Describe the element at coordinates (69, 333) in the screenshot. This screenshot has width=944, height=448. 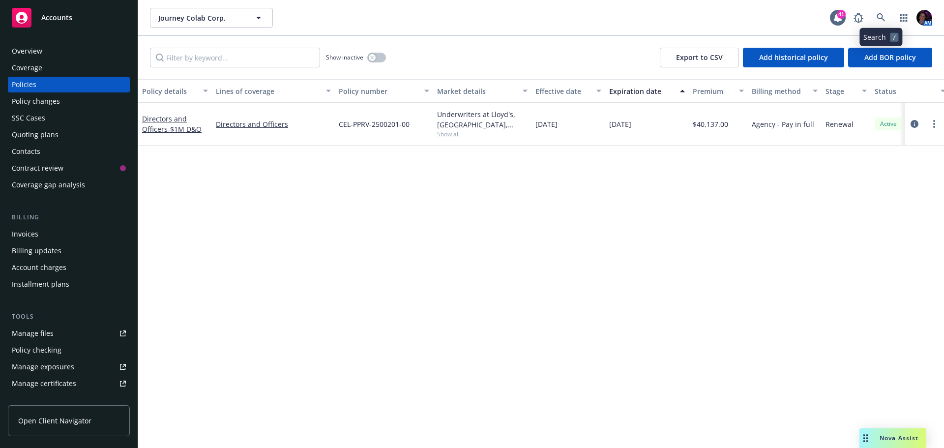
I see `a: Manage files` at that location.